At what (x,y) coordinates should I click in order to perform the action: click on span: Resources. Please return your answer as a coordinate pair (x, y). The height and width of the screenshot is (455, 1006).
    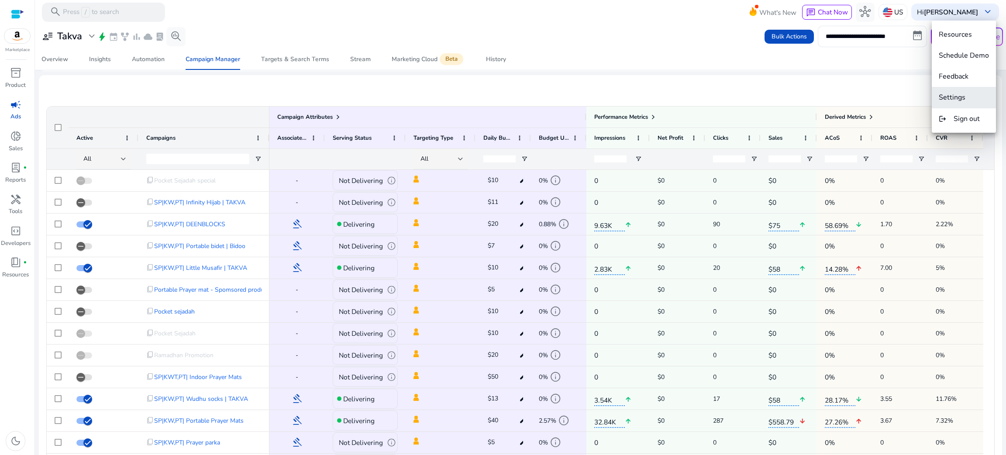
    Looking at the image, I should click on (956, 35).